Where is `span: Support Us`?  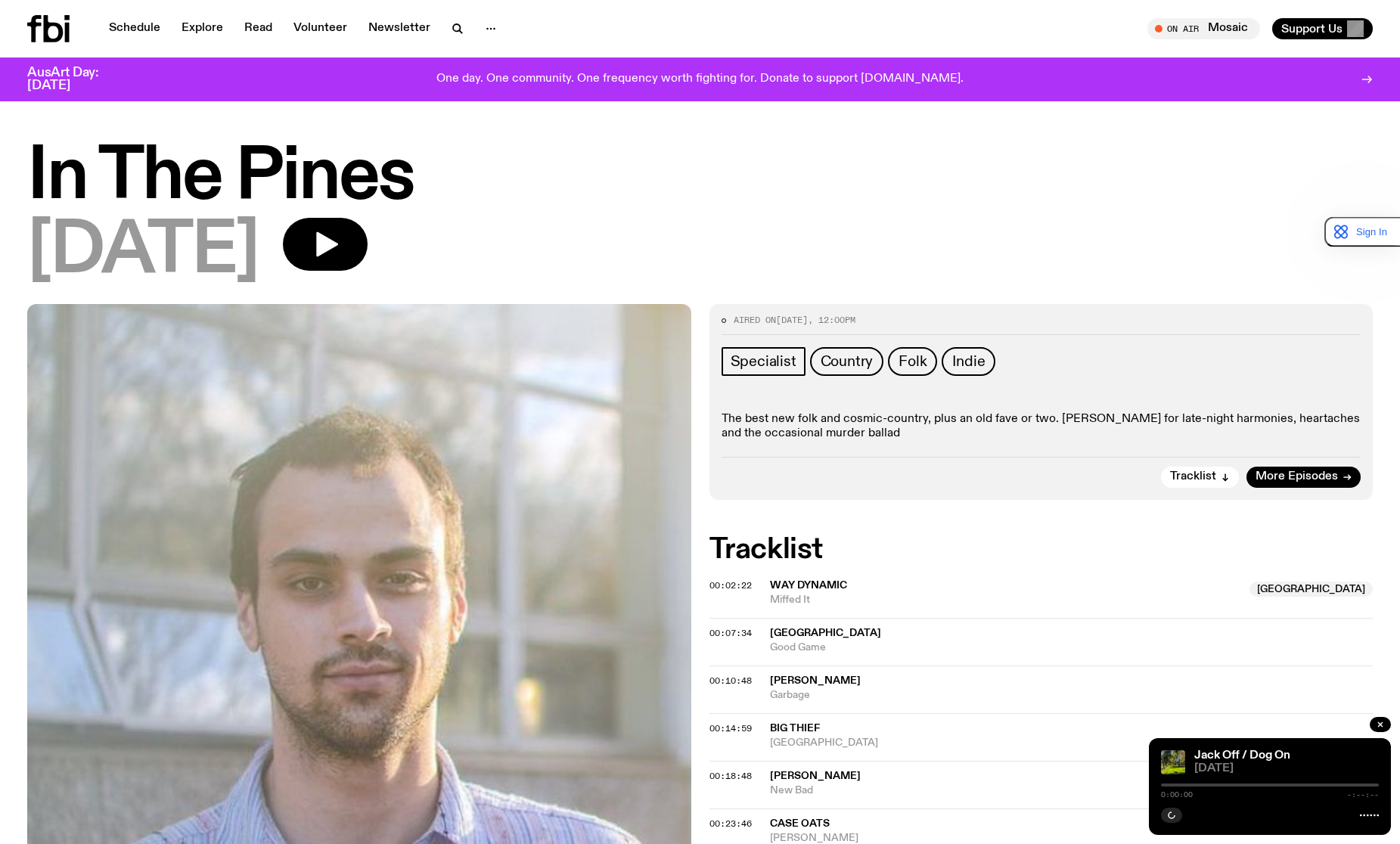 span: Support Us is located at coordinates (1311, 28).